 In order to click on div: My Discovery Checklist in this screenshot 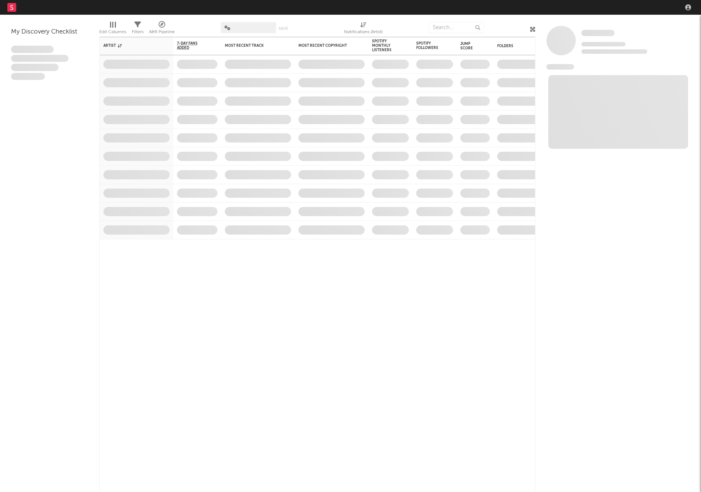, I will do `click(50, 32)`.